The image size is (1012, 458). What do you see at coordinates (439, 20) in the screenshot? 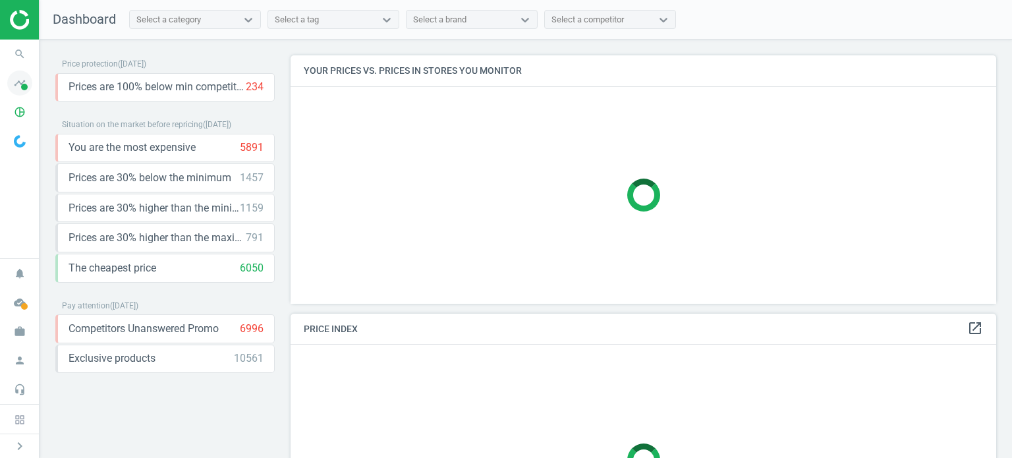
I see `div: Select a brand` at bounding box center [439, 20].